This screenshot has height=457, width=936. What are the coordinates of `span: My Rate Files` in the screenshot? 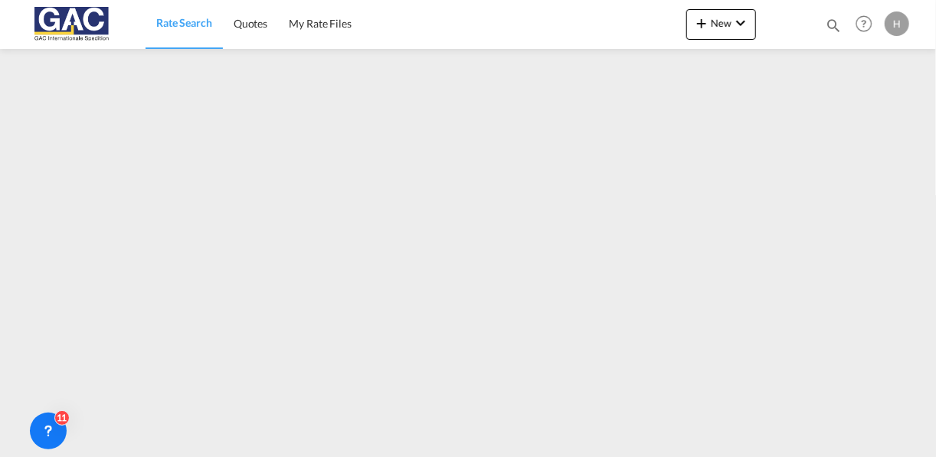 It's located at (320, 23).